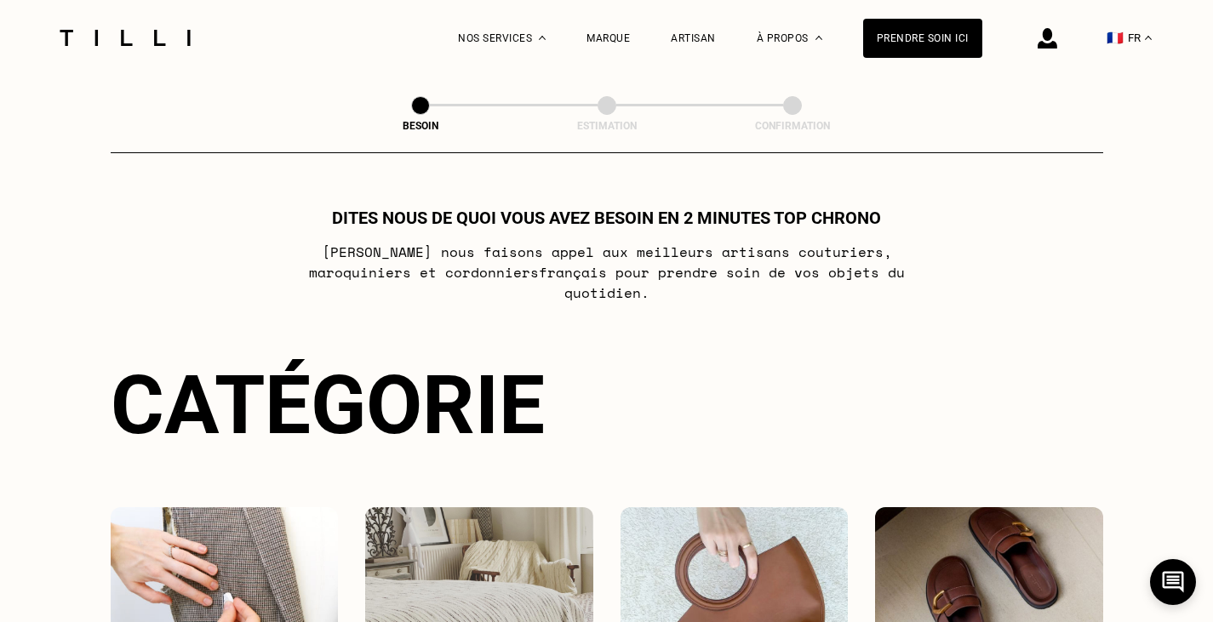  What do you see at coordinates (819, 37) in the screenshot?
I see `img: Menu déroulant à propos` at bounding box center [819, 37].